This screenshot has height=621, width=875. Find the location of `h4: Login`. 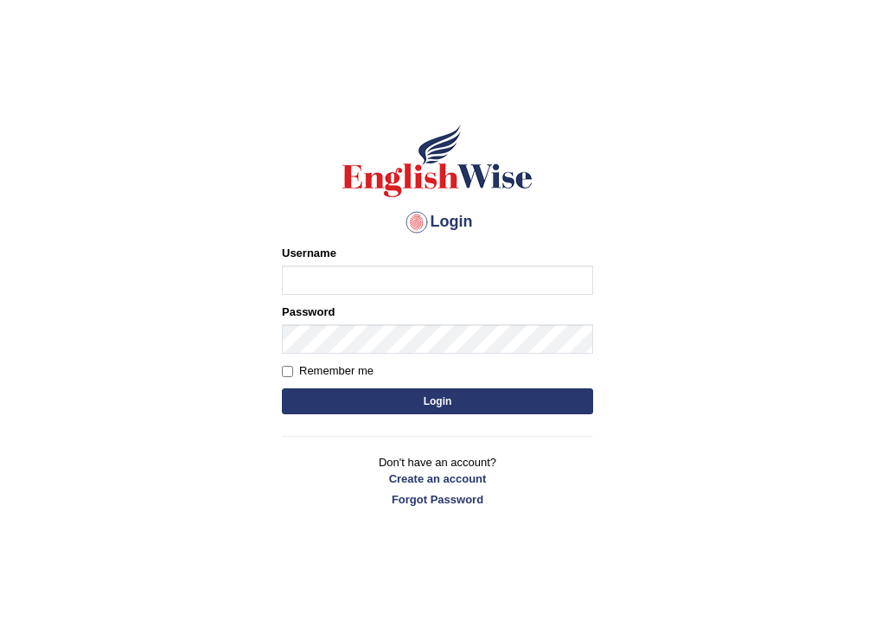

h4: Login is located at coordinates (438, 222).